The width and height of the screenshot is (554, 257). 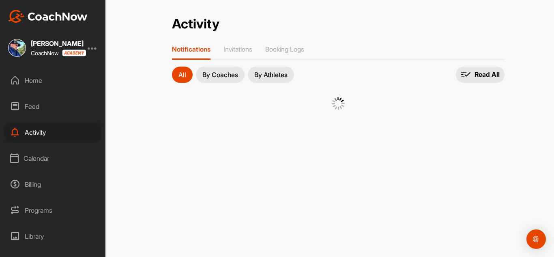 I want to click on p: Invitations, so click(x=238, y=49).